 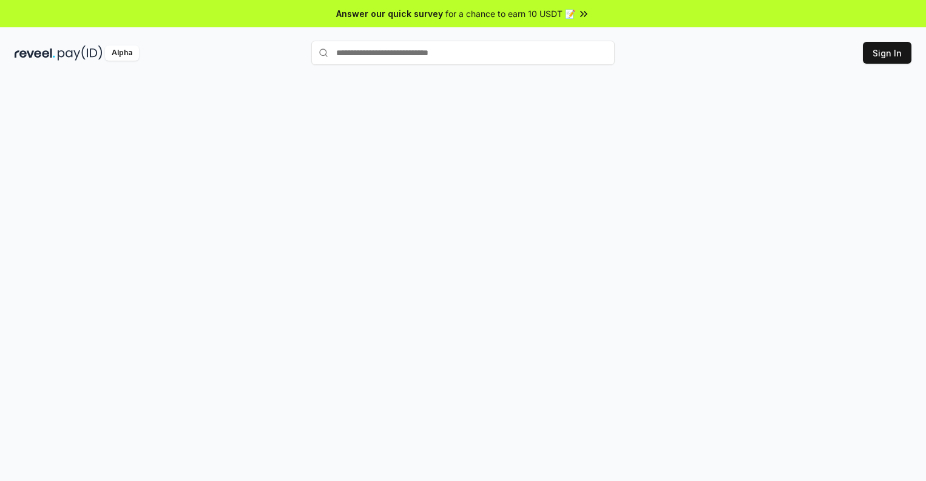 What do you see at coordinates (390, 13) in the screenshot?
I see `span: Answer our quick survey` at bounding box center [390, 13].